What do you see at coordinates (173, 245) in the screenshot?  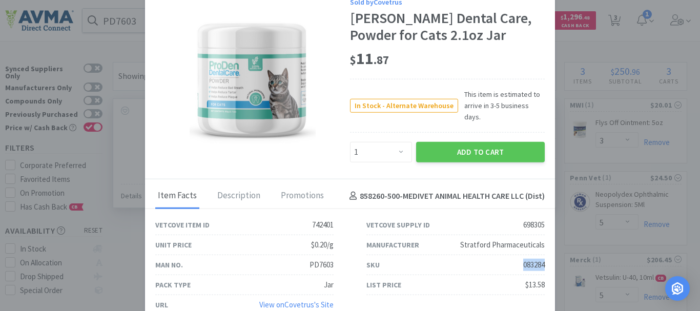 I see `div: Unit Price` at bounding box center [173, 245].